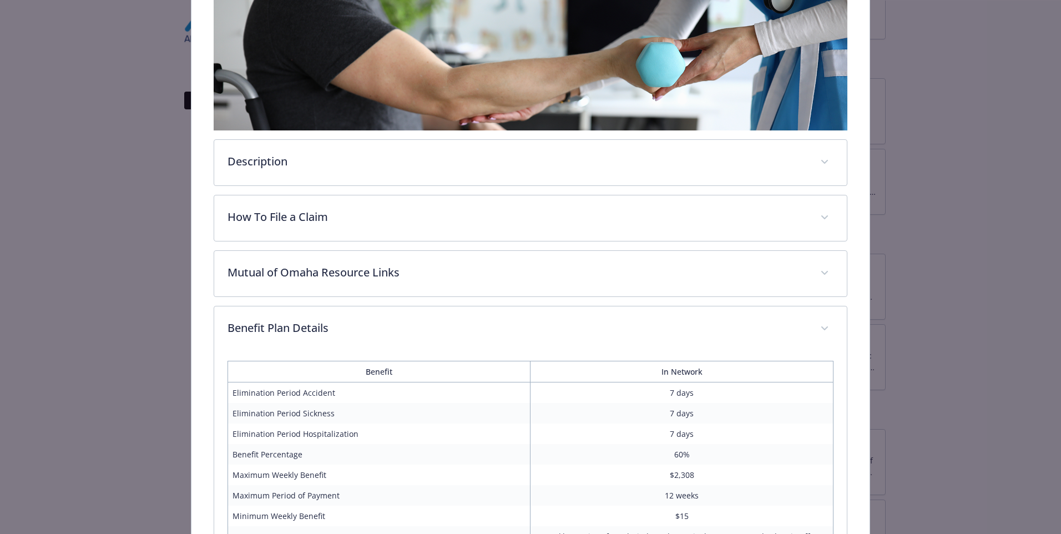  What do you see at coordinates (379, 371) in the screenshot?
I see `th: Benefit` at bounding box center [379, 371].